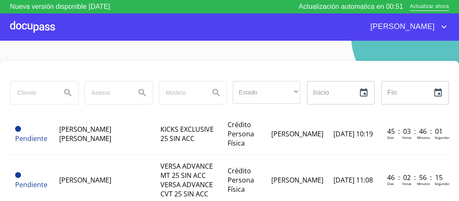  What do you see at coordinates (187, 134) in the screenshot?
I see `span: KICKS EXCLUSIVE 25 SIN ACC` at bounding box center [187, 134].